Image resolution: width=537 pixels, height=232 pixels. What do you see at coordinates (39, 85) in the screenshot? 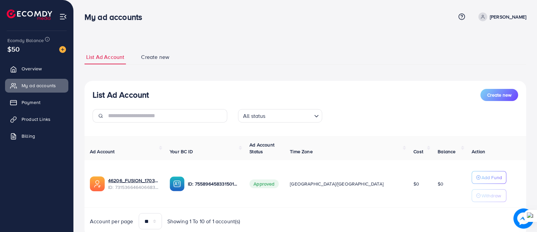
I see `span: My ad accounts` at bounding box center [39, 85].